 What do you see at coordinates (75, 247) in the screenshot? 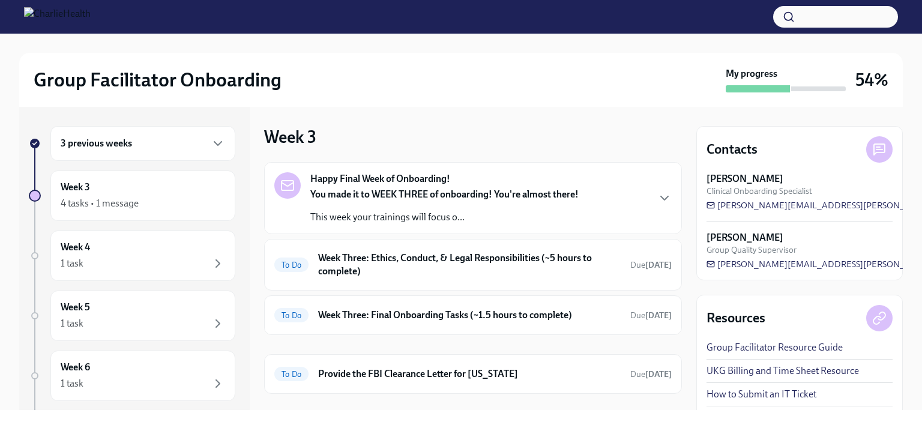
I see `h6: Week 4` at bounding box center [75, 247].